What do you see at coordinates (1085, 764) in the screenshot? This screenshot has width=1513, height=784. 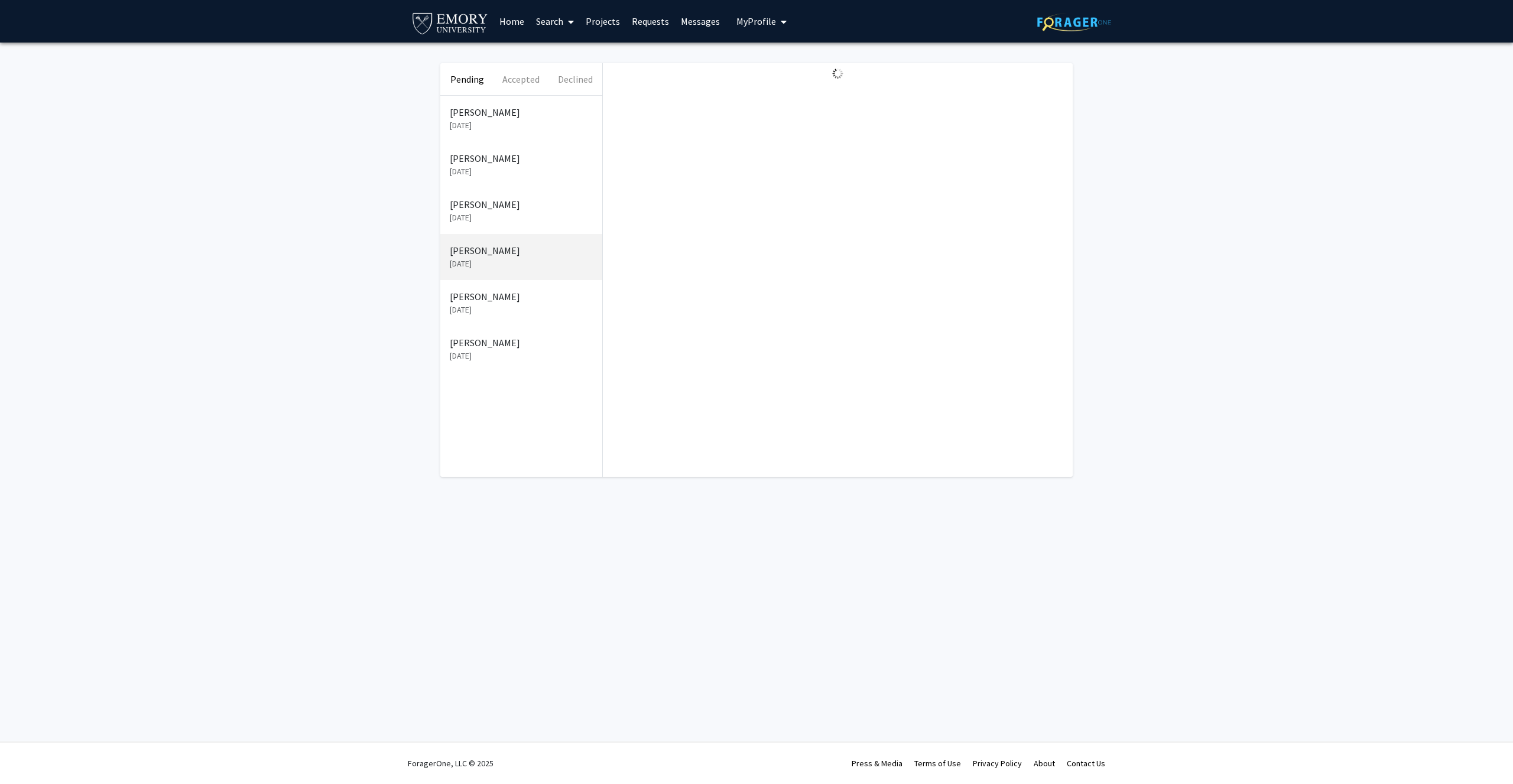 I see `a: Contact Us` at bounding box center [1085, 764].